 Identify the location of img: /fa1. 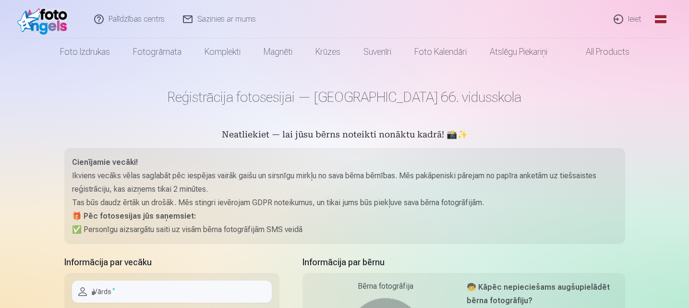
(45, 19).